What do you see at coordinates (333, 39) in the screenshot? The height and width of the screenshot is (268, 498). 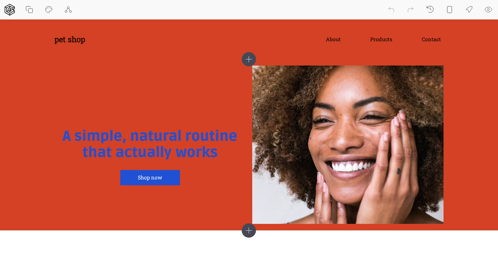 I see `a: About` at bounding box center [333, 39].